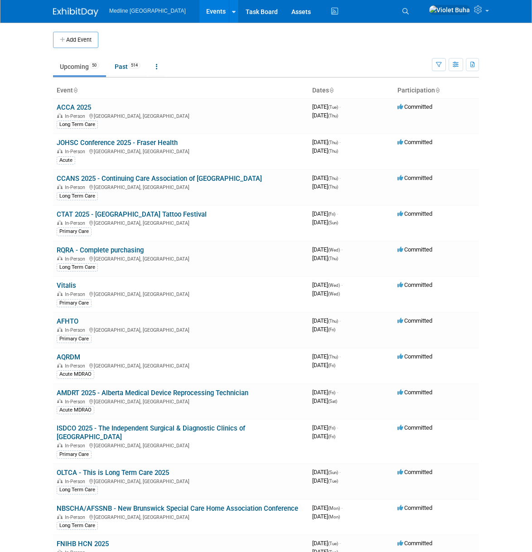  I want to click on span: 514, so click(134, 65).